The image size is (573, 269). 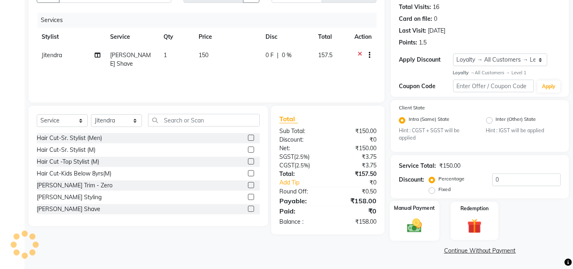 I want to click on span: CGST, so click(x=287, y=165).